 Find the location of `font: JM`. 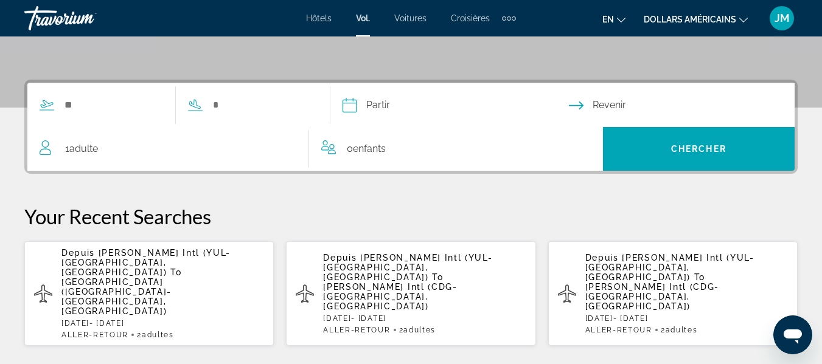

font: JM is located at coordinates (782, 18).